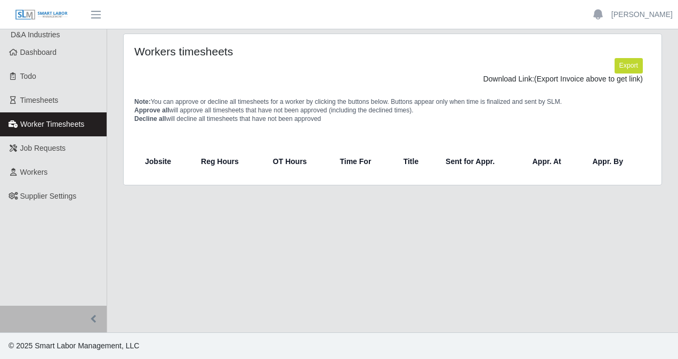 The height and width of the screenshot is (359, 678). I want to click on th: Time For, so click(363, 162).